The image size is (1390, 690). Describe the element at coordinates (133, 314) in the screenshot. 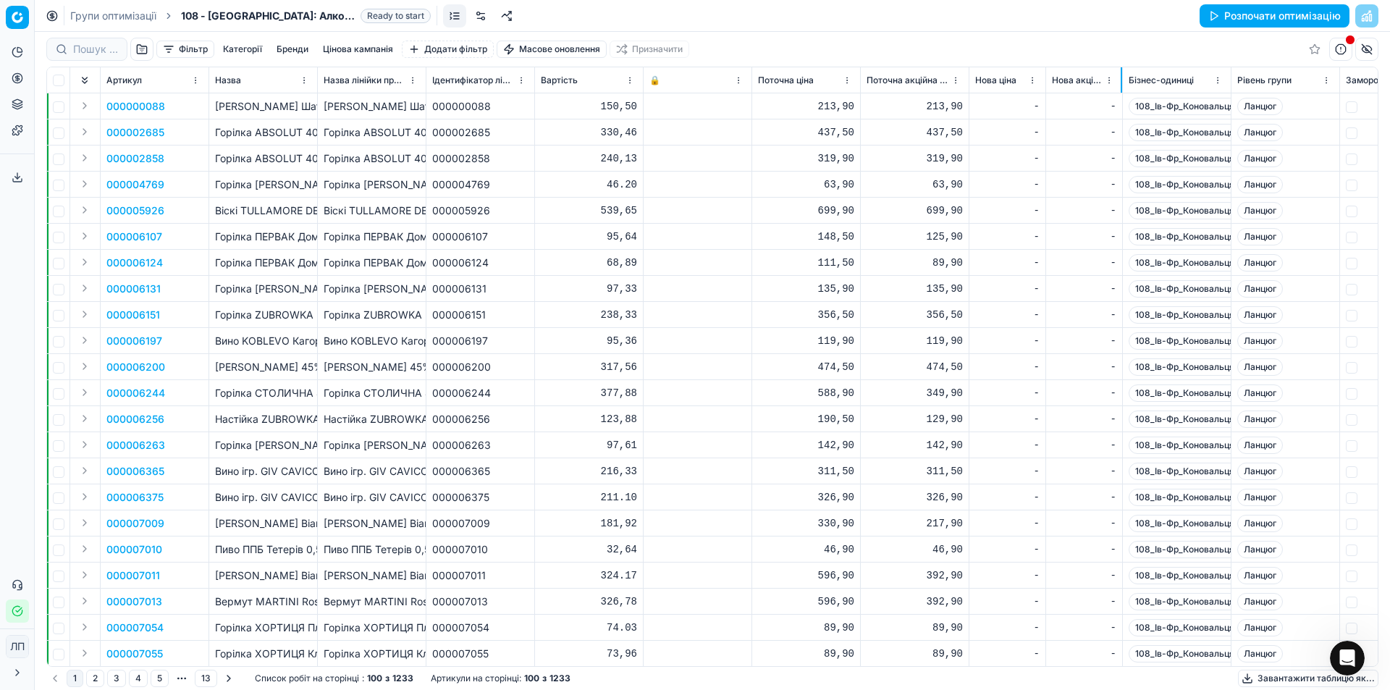

I see `font: 000006151` at that location.